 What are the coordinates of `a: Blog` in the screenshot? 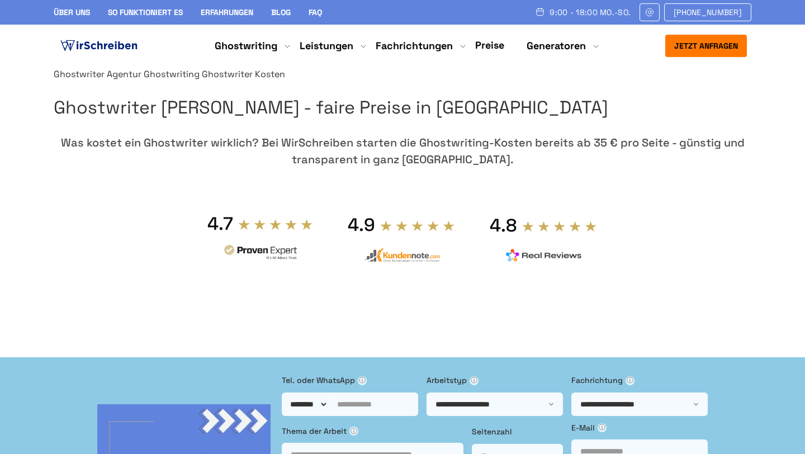 It's located at (281, 12).